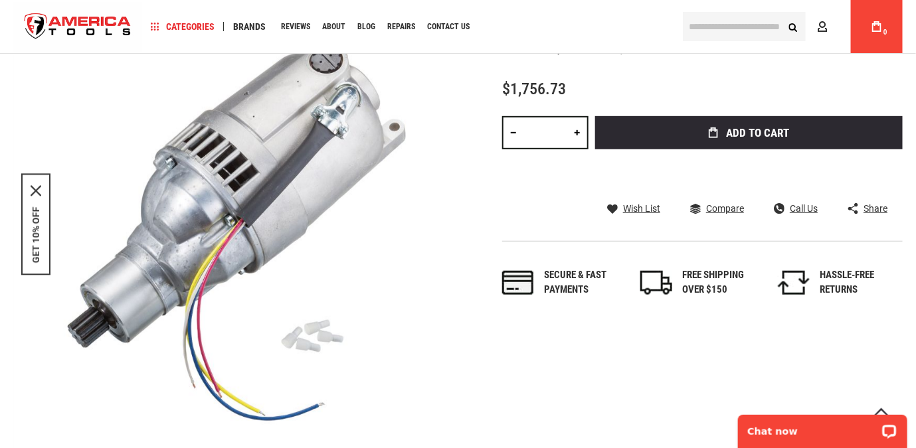 This screenshot has width=916, height=448. Describe the element at coordinates (804, 209) in the screenshot. I see `span: Call Us` at that location.